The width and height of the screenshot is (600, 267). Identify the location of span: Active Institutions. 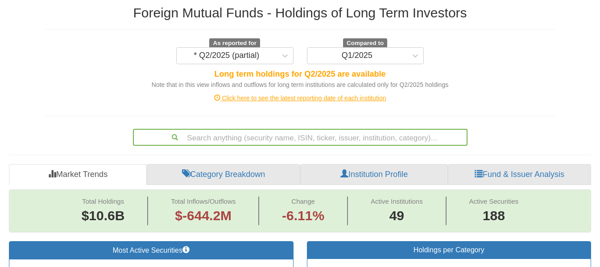
(397, 201).